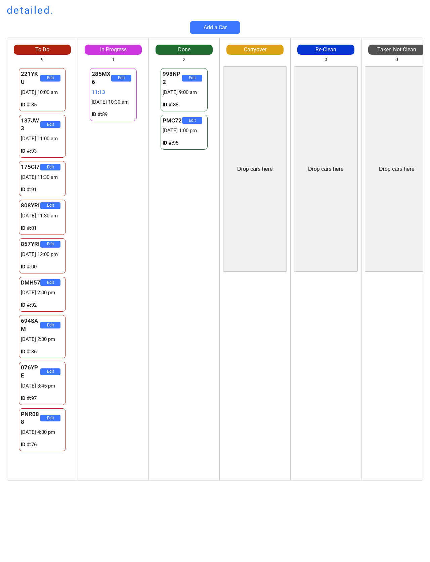 This screenshot has width=430, height=562. Describe the element at coordinates (42, 60) in the screenshot. I see `div: 9` at that location.